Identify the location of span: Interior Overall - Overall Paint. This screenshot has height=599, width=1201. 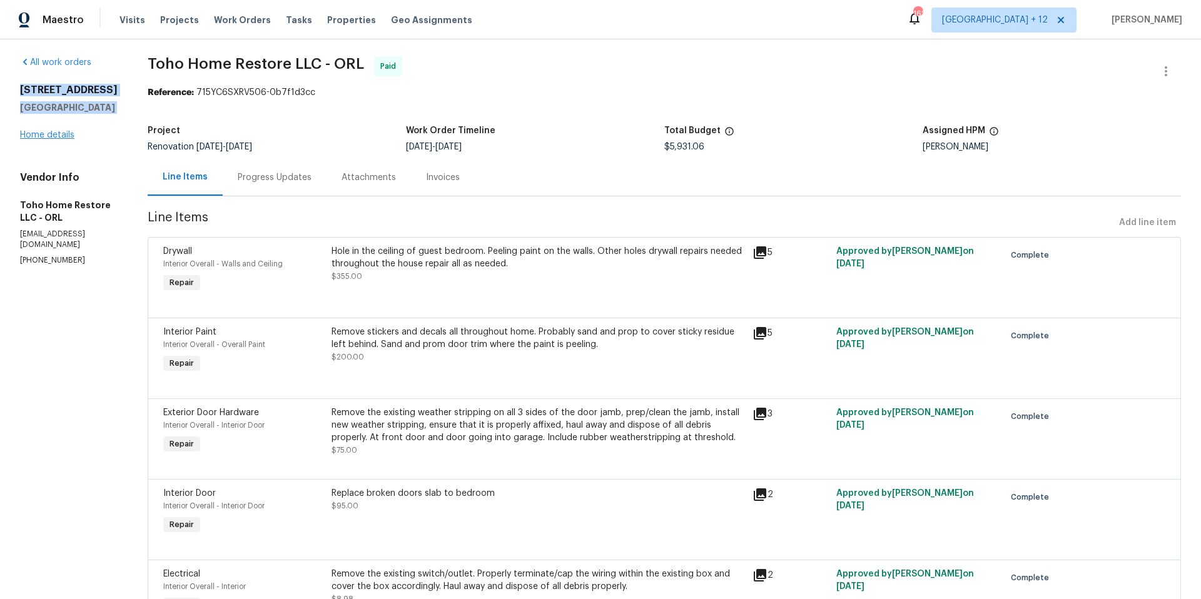
(214, 345).